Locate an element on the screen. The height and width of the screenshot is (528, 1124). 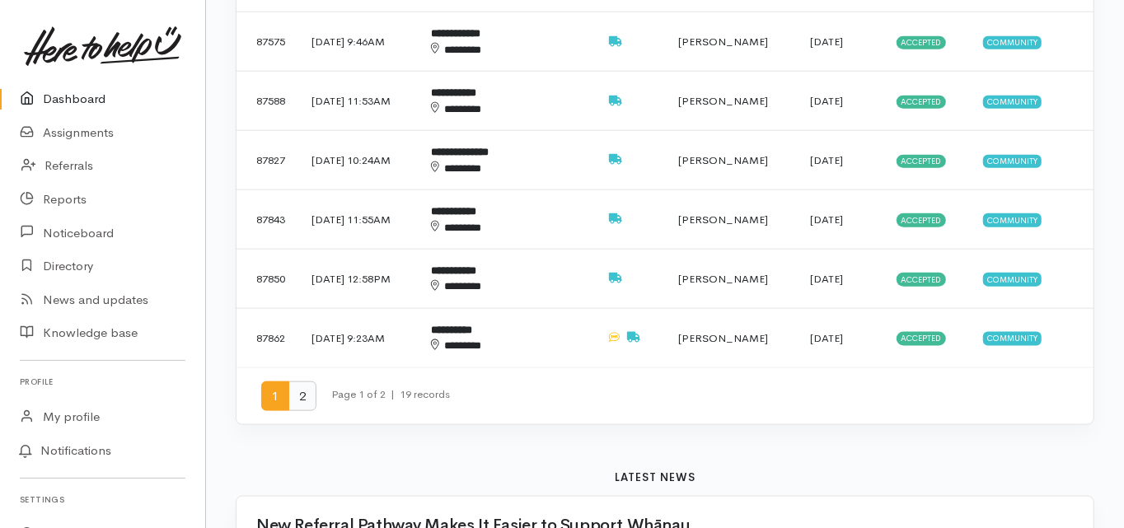
b: Latest news is located at coordinates (655, 477).